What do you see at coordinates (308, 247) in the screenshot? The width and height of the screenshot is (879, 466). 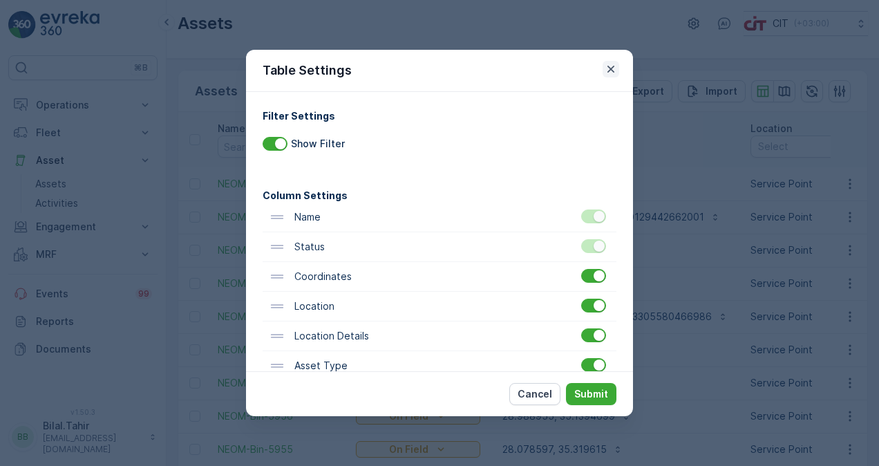 I see `p: Status` at bounding box center [308, 247].